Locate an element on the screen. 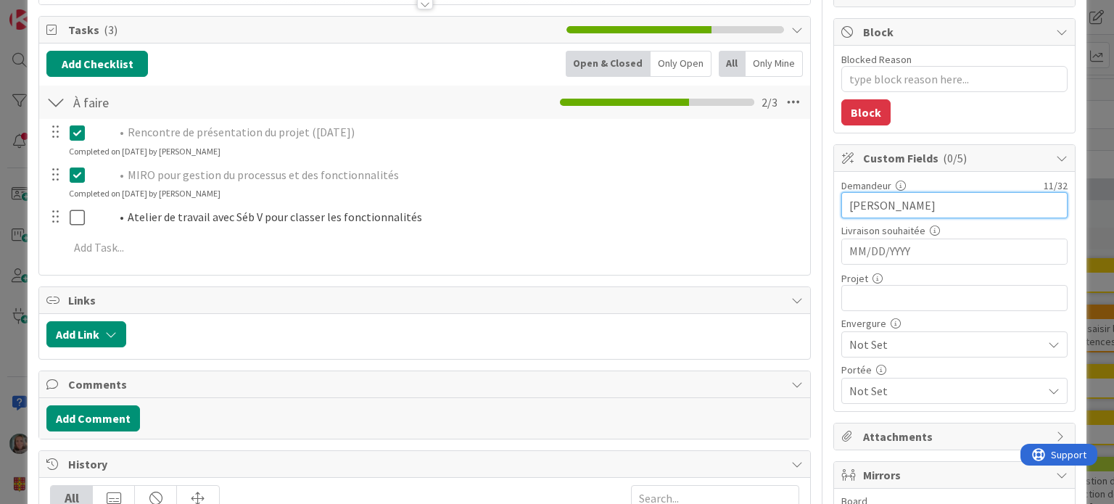 The height and width of the screenshot is (504, 1114). li: MIRO pour gestion du processus et des fonctionnalités is located at coordinates (455, 175).